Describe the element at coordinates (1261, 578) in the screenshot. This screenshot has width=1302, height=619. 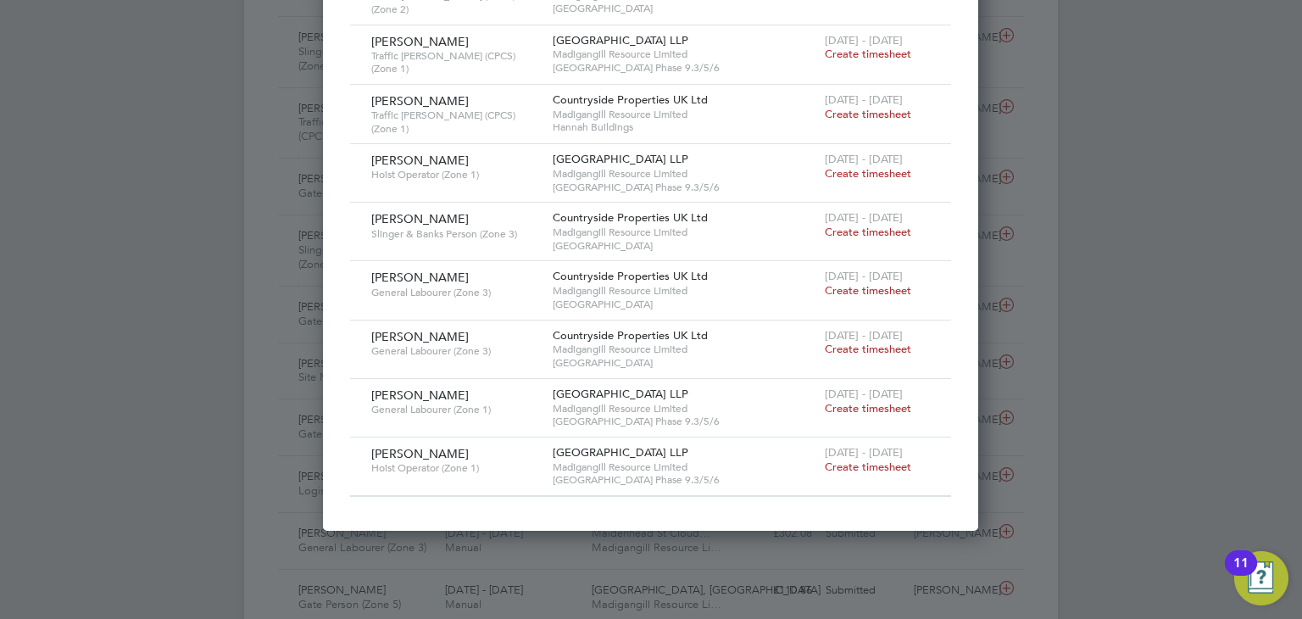
I see `button: Open Resource Center, 11 new notifications` at that location.